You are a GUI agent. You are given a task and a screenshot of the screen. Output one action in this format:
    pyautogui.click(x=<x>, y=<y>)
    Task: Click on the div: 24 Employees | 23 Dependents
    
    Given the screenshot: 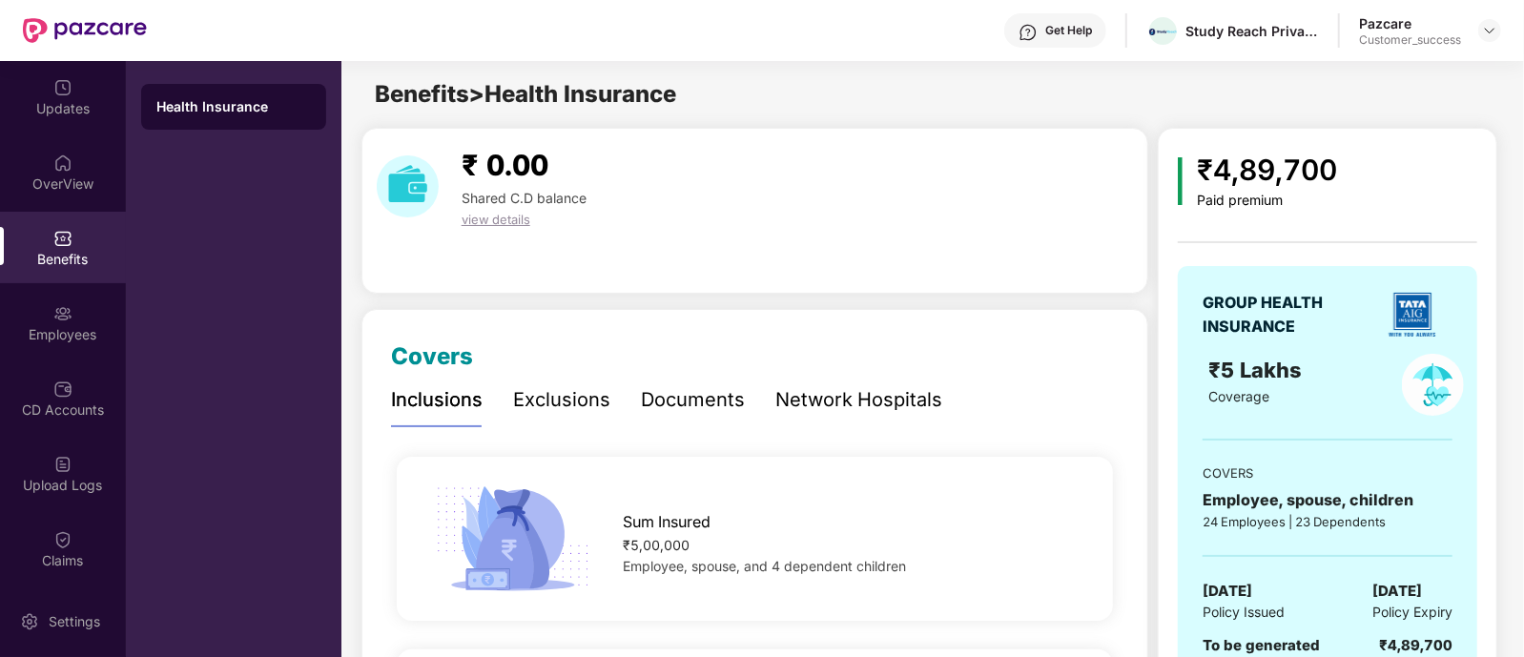 What is the action you would take?
    pyautogui.click(x=1328, y=522)
    